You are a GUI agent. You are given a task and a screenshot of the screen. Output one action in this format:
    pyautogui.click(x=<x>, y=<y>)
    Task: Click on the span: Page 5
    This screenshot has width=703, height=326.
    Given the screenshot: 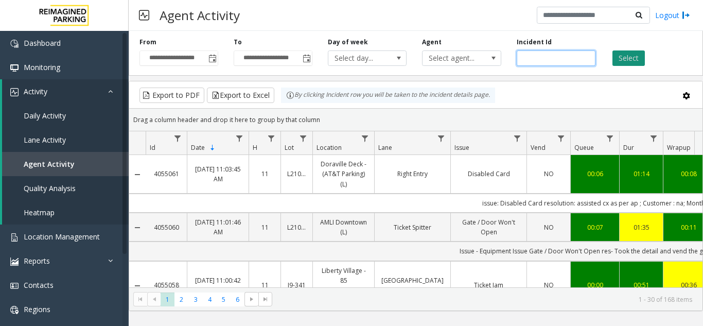 What is the action you would take?
    pyautogui.click(x=223, y=299)
    